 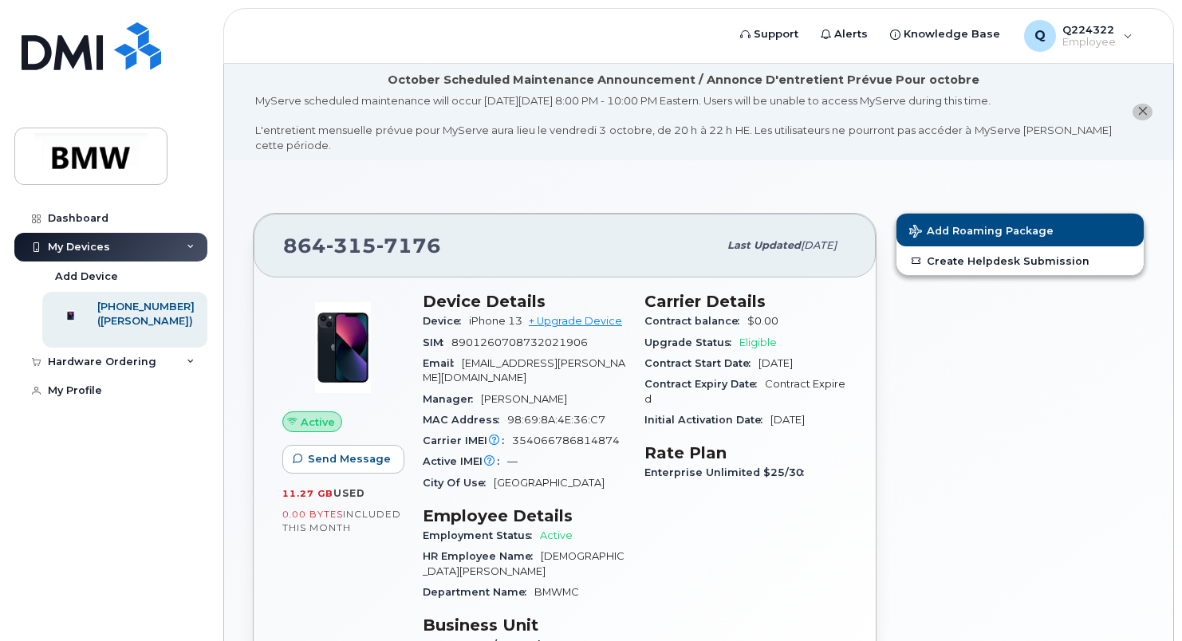 I want to click on span: Contract balance, so click(x=695, y=321).